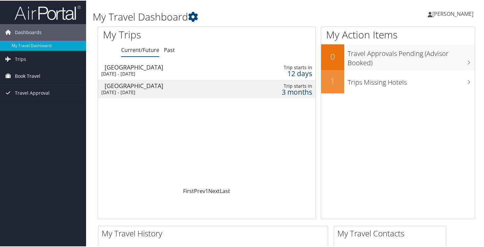  Describe the element at coordinates (214, 190) in the screenshot. I see `a: Next` at that location.